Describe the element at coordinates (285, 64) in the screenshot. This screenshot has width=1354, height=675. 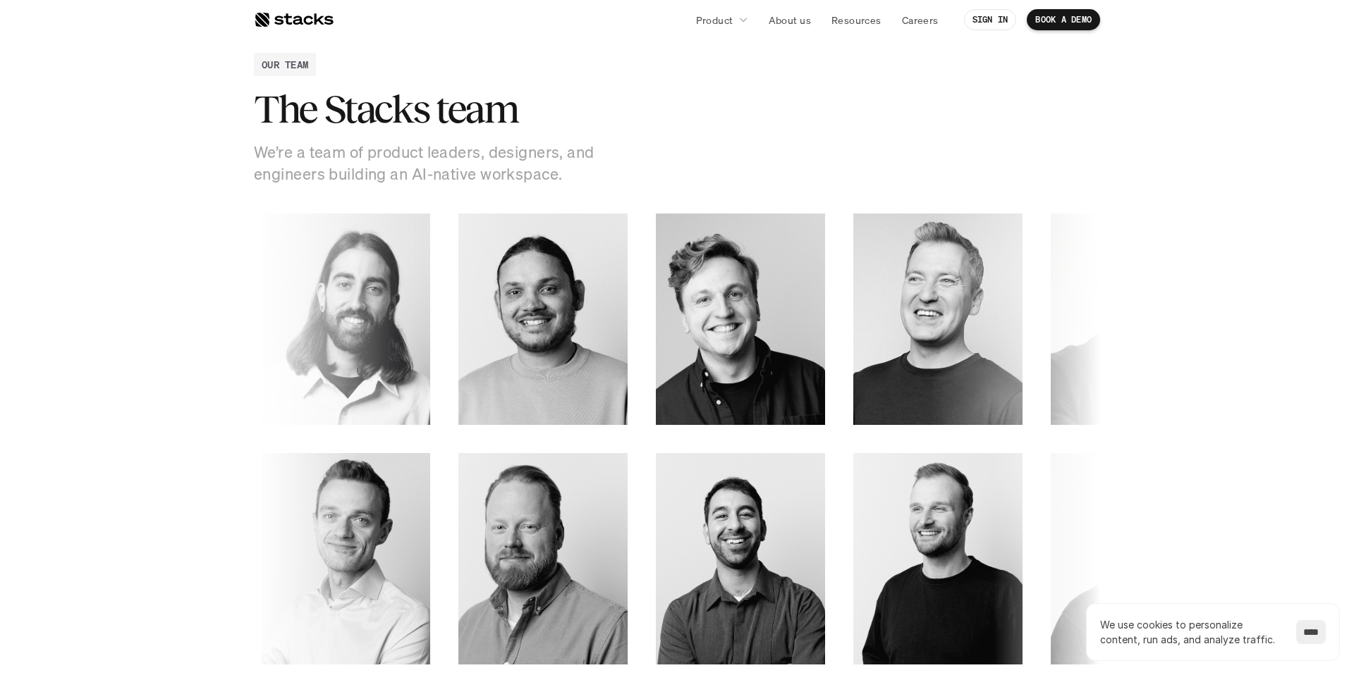
I see `h2: OUR TEAM` at that location.